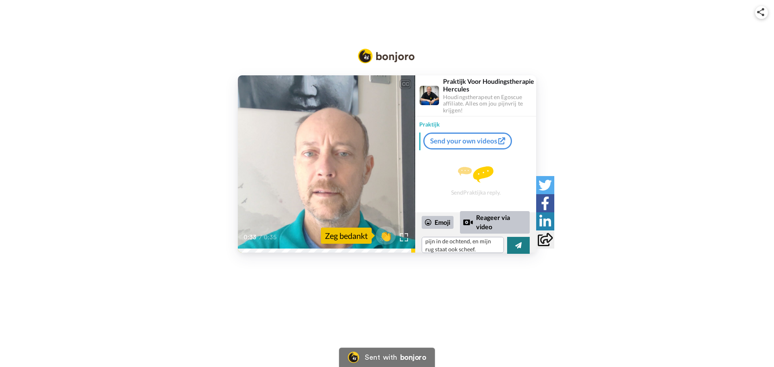  I want to click on div: Houdingstherapeut en Egoscue affiliate. Alles om jou pijnvrij te krijgen!, so click(489, 104).